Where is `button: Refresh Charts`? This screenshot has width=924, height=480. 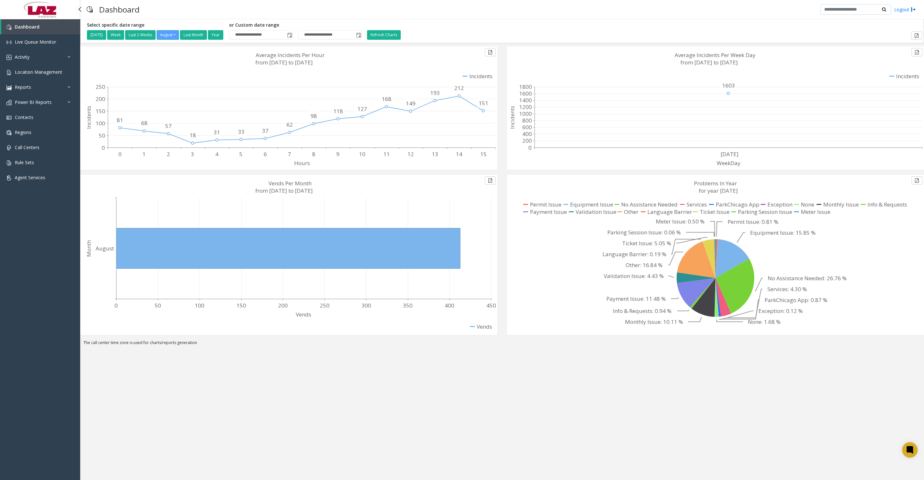 button: Refresh Charts is located at coordinates (384, 35).